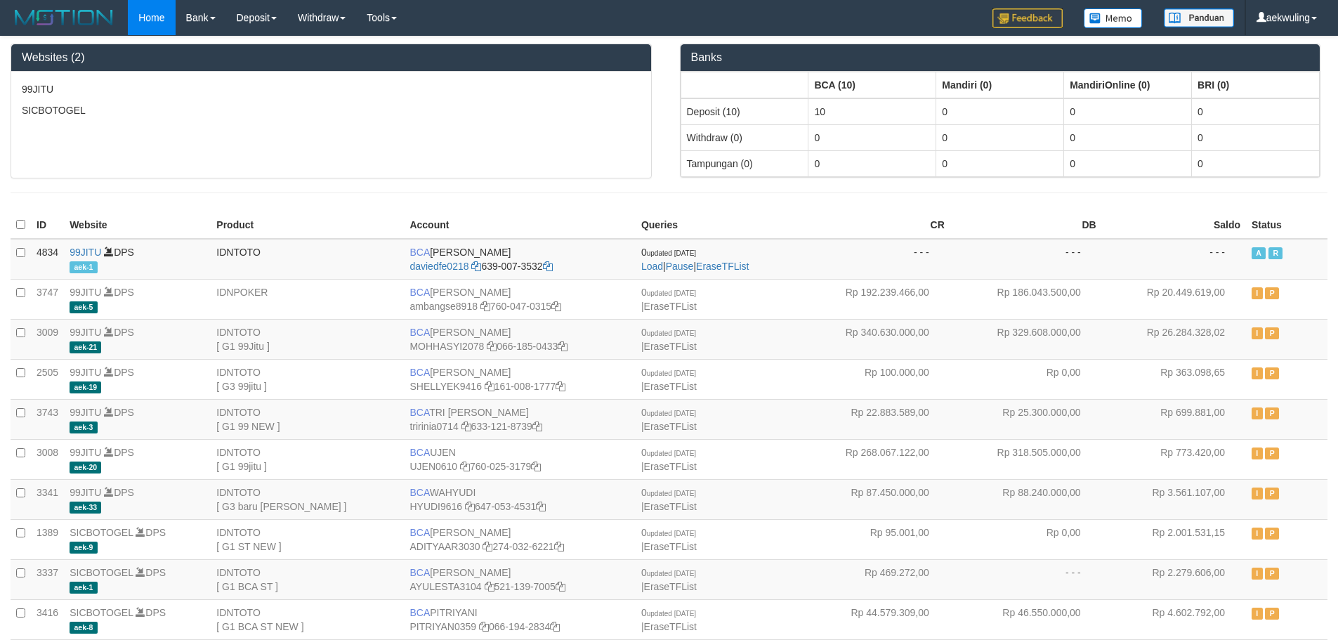 Image resolution: width=1338 pixels, height=640 pixels. What do you see at coordinates (1026, 499) in the screenshot?
I see `td: Rp 88.240.000,00` at bounding box center [1026, 499].